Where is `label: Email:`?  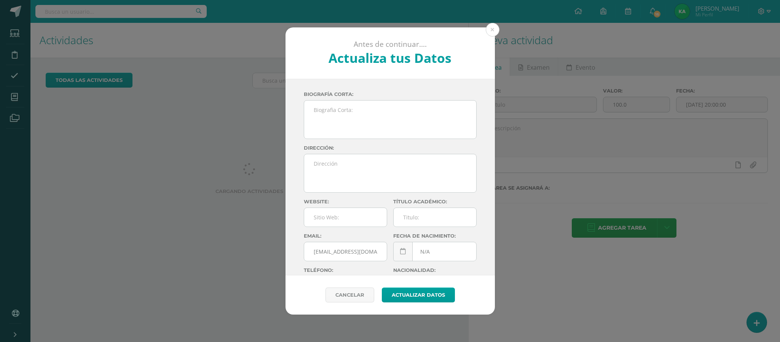
label: Email: is located at coordinates (345, 236).